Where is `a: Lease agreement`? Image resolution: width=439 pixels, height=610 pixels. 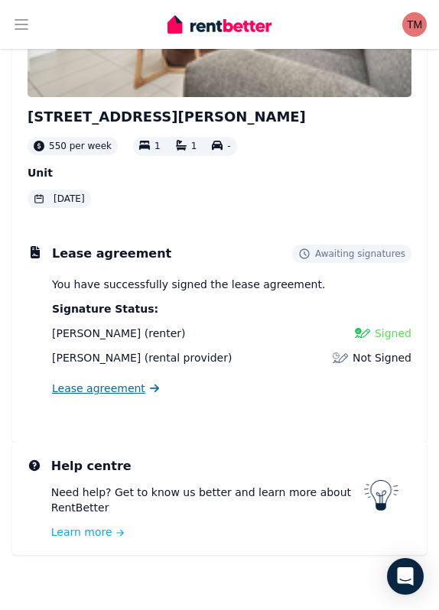 a: Lease agreement is located at coordinates (105, 388).